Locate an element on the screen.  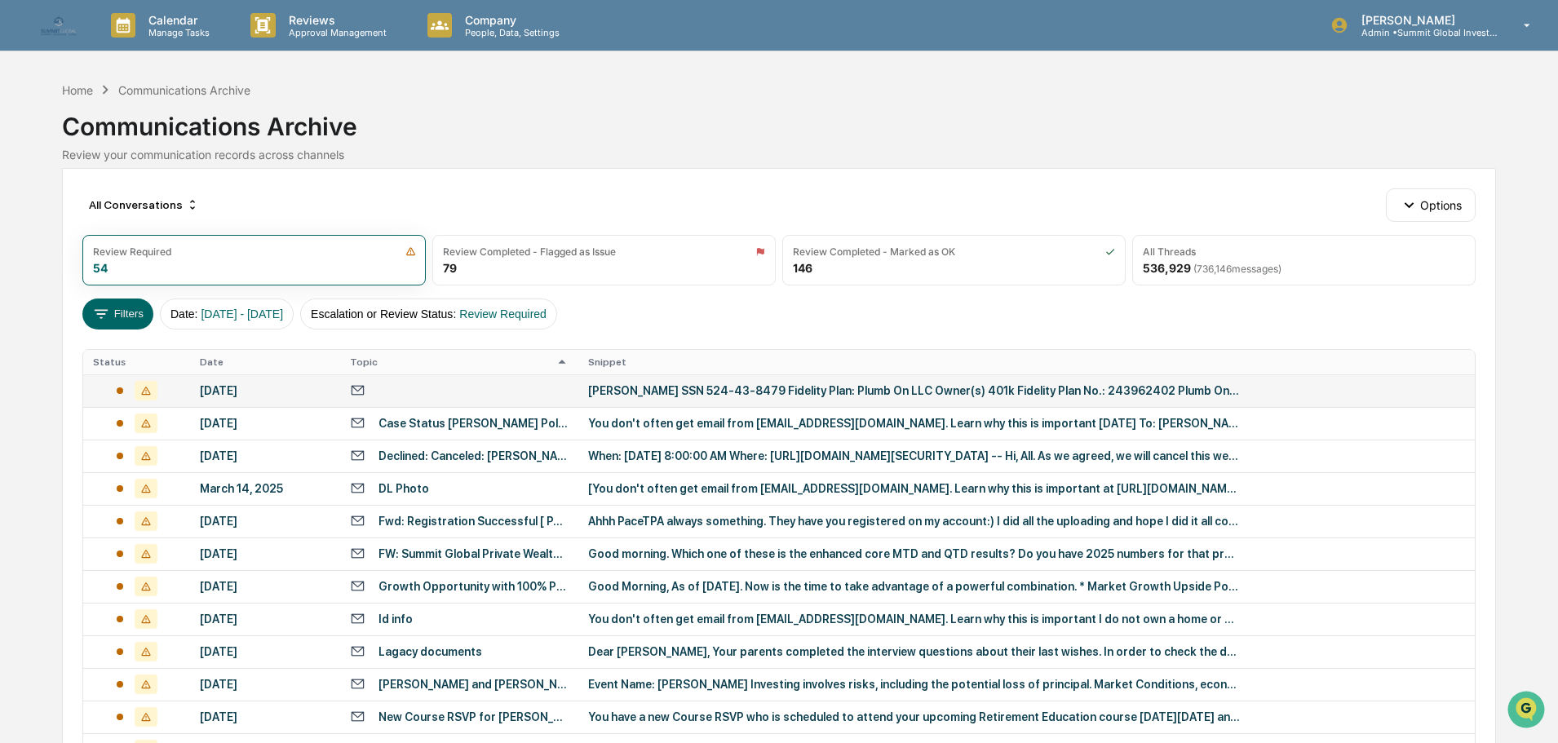
th: Date is located at coordinates (265, 362).